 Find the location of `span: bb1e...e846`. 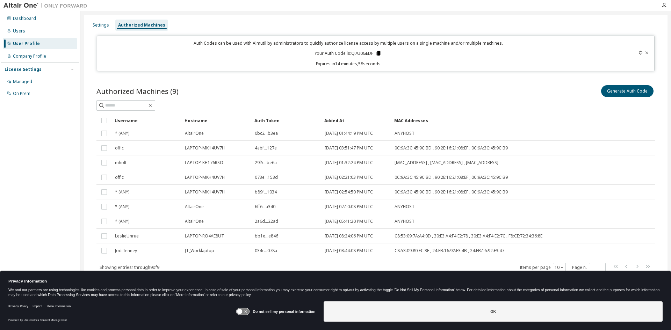

span: bb1e...e846 is located at coordinates (266, 236).